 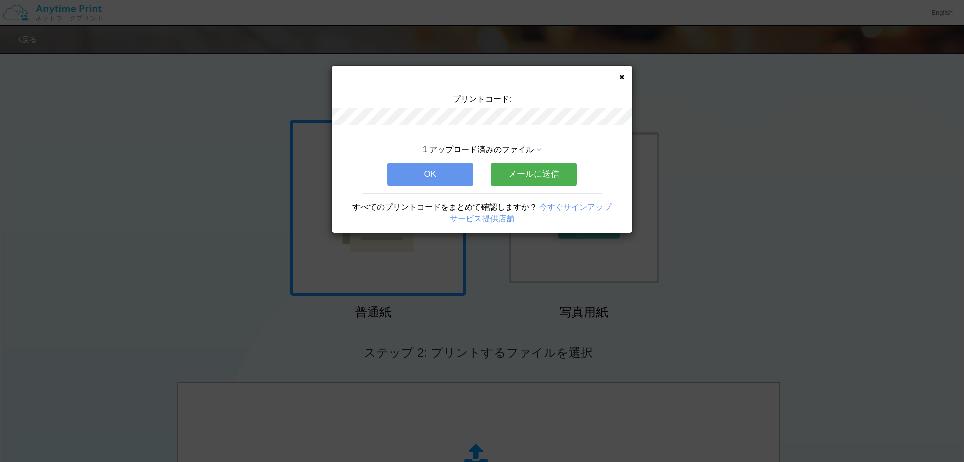 I want to click on button: メールに送信, so click(x=534, y=174).